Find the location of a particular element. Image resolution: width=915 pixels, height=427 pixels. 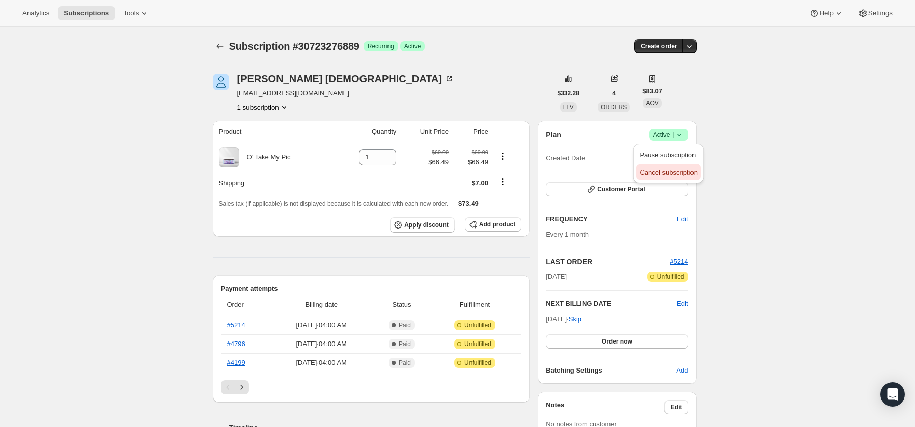

button: Customer Portal is located at coordinates (617, 189).